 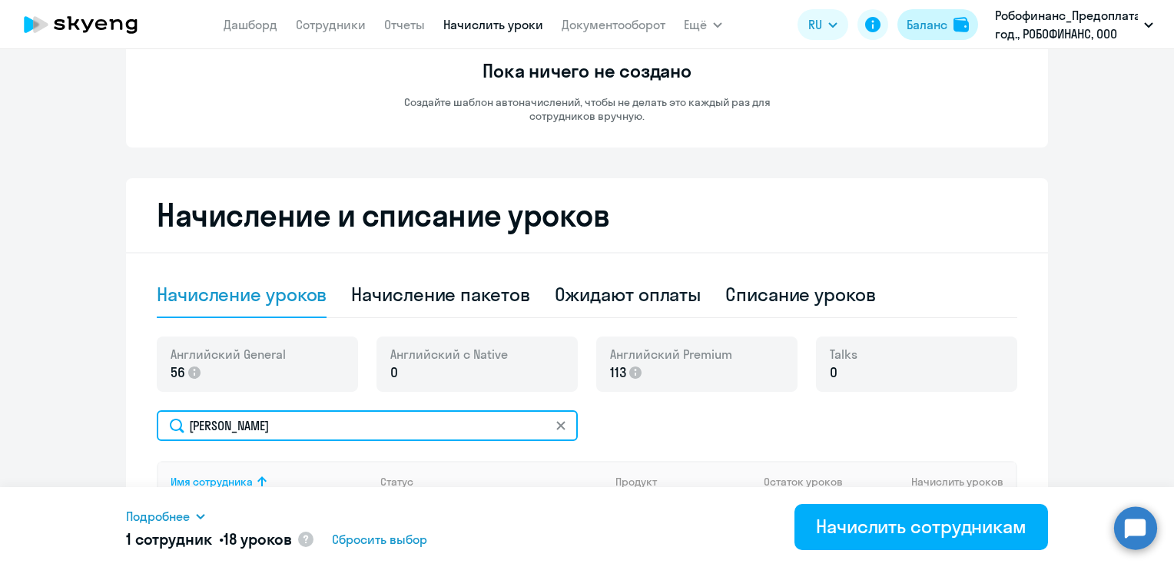 I want to click on span: 18 уроков, so click(x=257, y=538).